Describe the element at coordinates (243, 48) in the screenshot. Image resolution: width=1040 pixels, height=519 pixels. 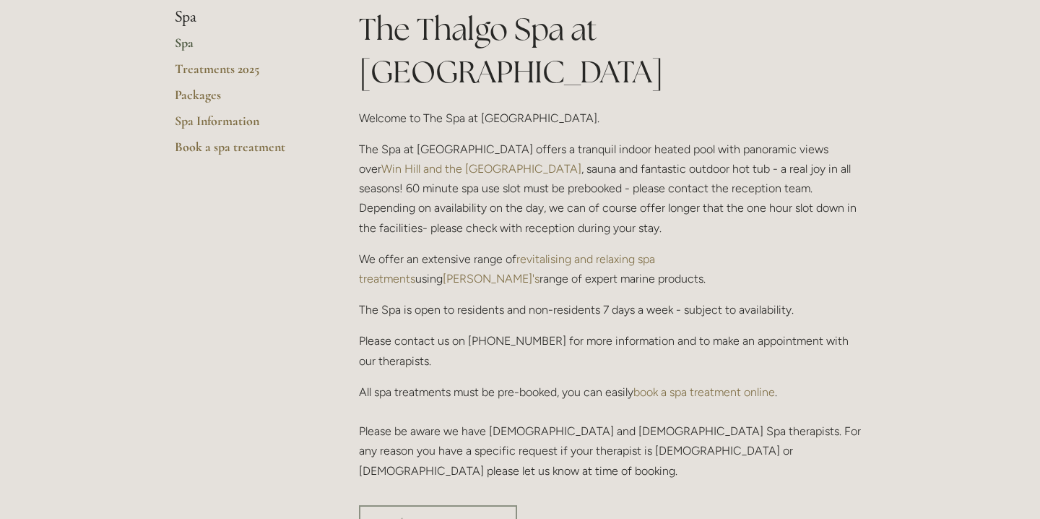
I see `a: Spa` at that location.